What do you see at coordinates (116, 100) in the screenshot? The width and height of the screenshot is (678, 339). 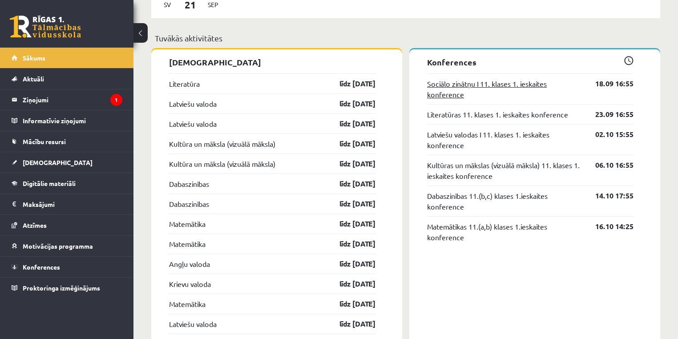 I see `i: 1` at bounding box center [116, 100].